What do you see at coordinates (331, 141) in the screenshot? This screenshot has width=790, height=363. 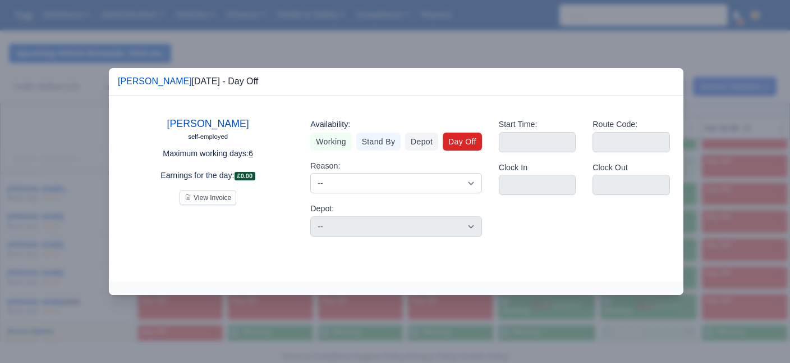 I see `a: Working` at bounding box center [331, 141].